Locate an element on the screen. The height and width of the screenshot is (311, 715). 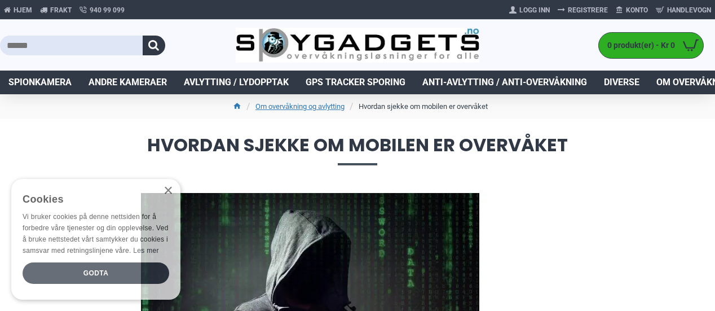
a: Anti-avlytting / Anti-overvåkning is located at coordinates (504, 82).